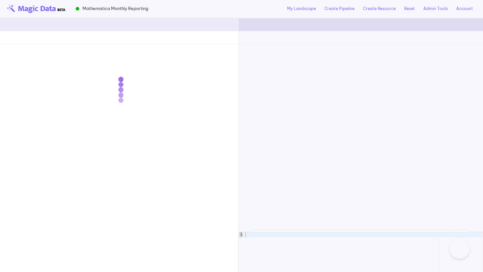 Image resolution: width=483 pixels, height=272 pixels. I want to click on a: Create Pipeline, so click(340, 9).